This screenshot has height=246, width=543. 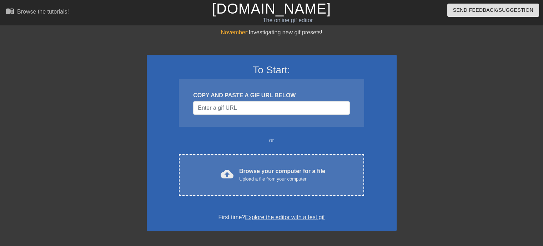 I want to click on a: Explore the editor with a test gif, so click(x=285, y=217).